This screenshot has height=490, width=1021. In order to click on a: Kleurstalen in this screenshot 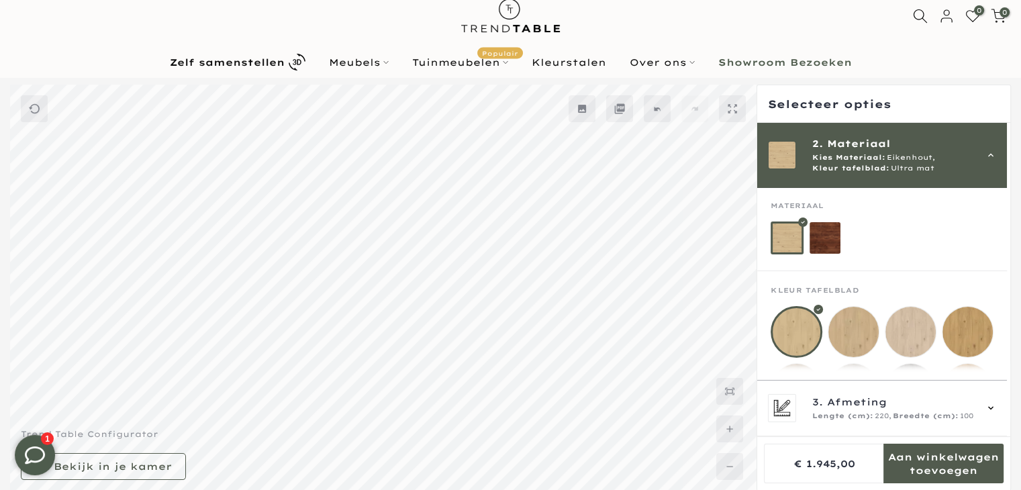, I will do `click(568, 62)`.